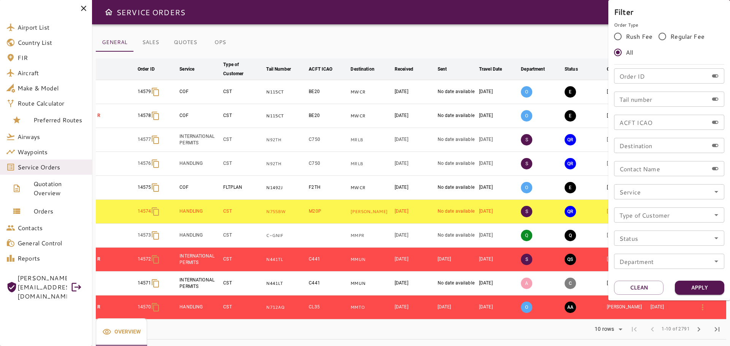 The image size is (730, 346). I want to click on span: Regular Fee, so click(688, 37).